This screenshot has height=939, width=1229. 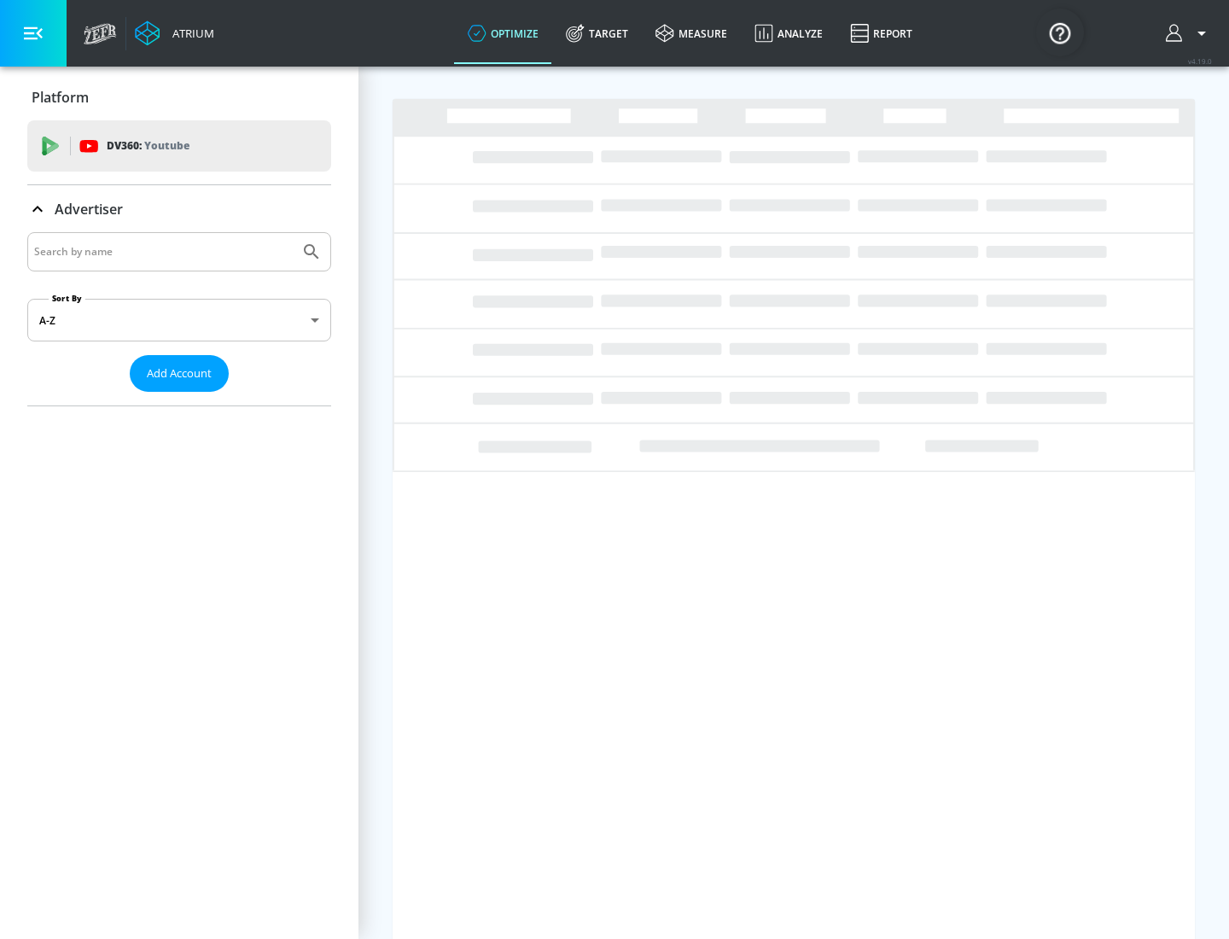 What do you see at coordinates (503, 33) in the screenshot?
I see `a: optimize` at bounding box center [503, 33].